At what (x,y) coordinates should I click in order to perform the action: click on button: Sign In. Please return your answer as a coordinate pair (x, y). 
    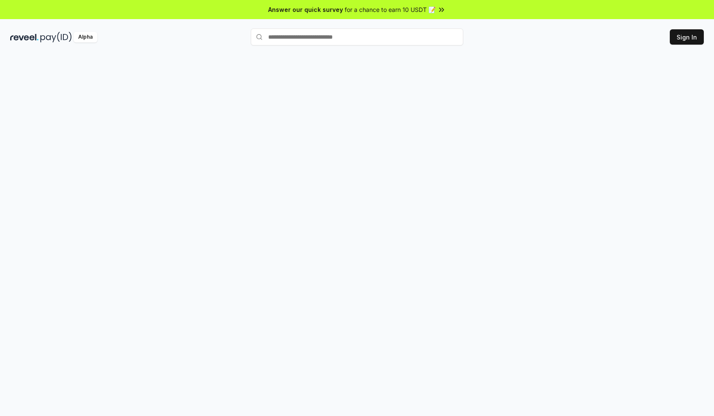
    Looking at the image, I should click on (687, 37).